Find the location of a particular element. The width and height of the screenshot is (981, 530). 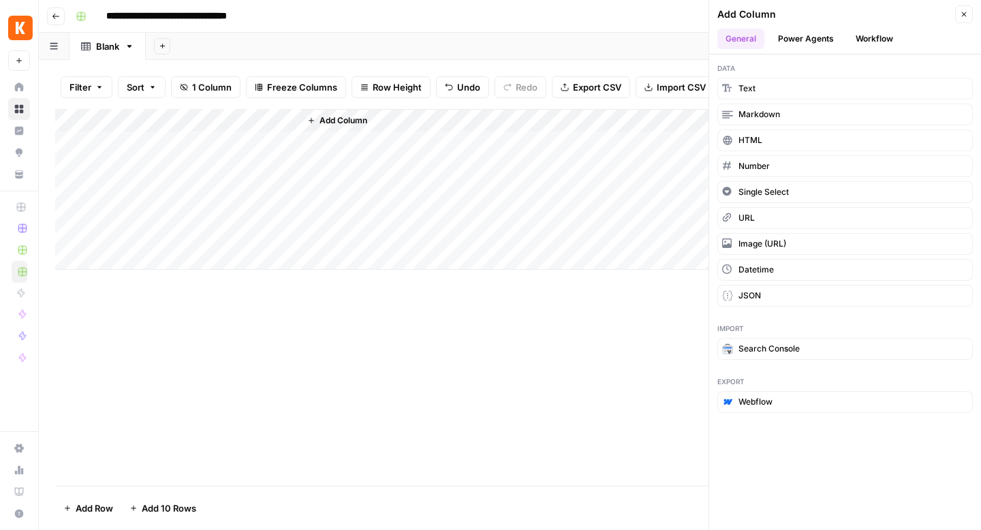

span: Add 10 Rows is located at coordinates (169, 508).